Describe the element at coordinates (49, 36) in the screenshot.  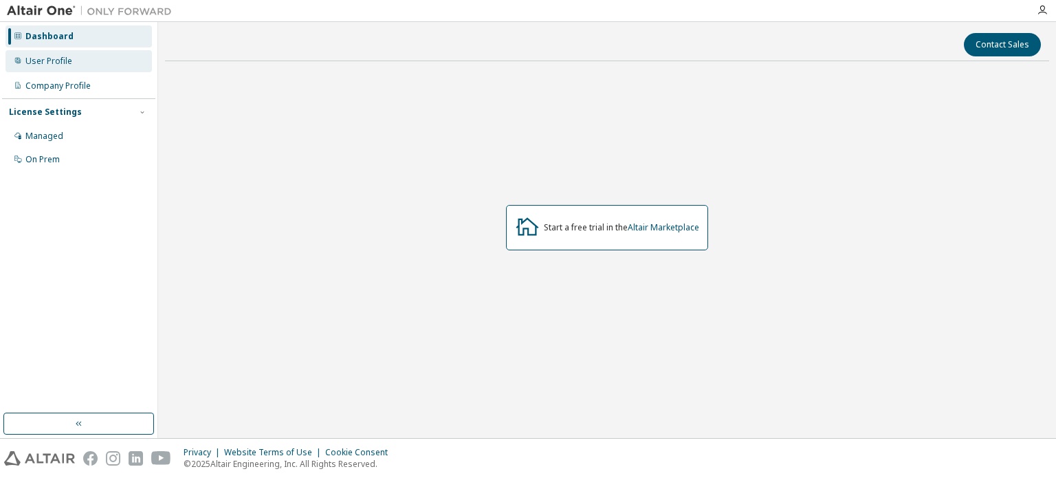
I see `div: Dashboard` at that location.